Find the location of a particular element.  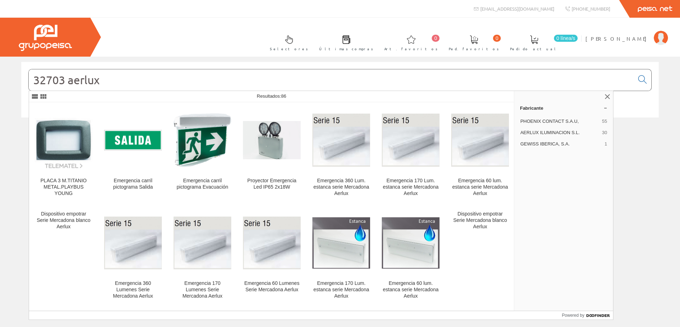

span: Pedido actual is located at coordinates (534, 49).